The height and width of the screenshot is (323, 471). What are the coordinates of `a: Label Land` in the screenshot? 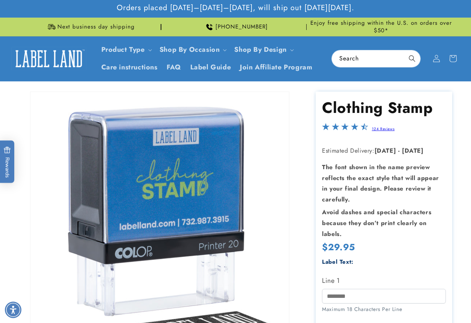 It's located at (49, 59).